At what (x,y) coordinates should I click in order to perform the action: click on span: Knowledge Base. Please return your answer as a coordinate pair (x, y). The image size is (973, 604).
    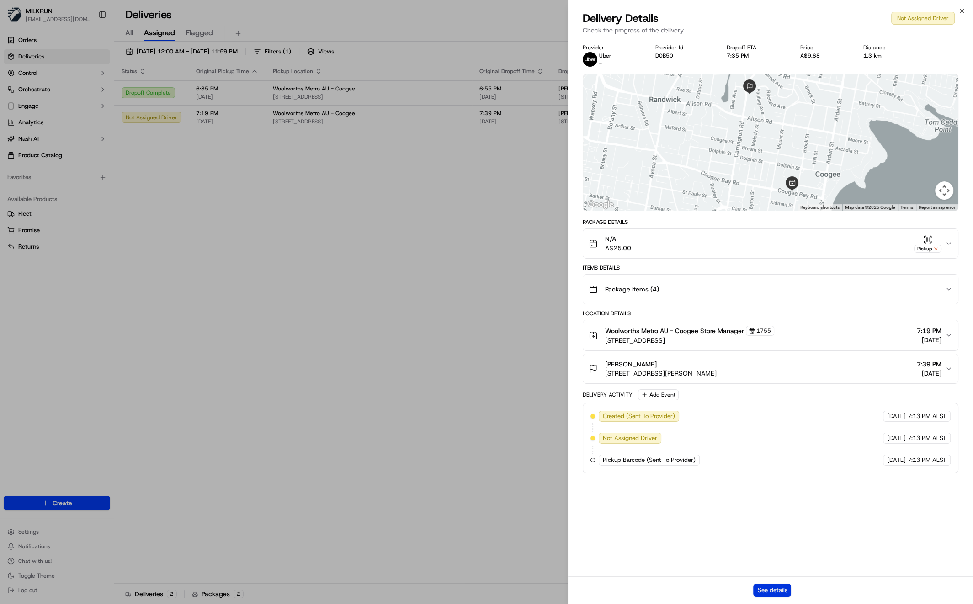
    Looking at the image, I should click on (44, 137).